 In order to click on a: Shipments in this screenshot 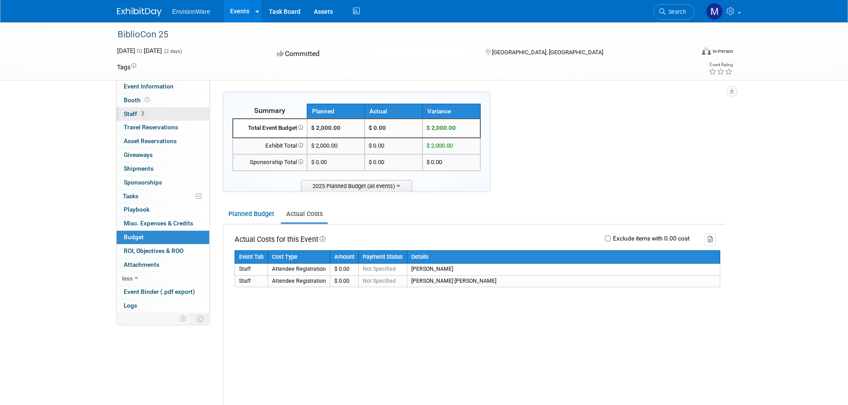, I will do `click(163, 169)`.